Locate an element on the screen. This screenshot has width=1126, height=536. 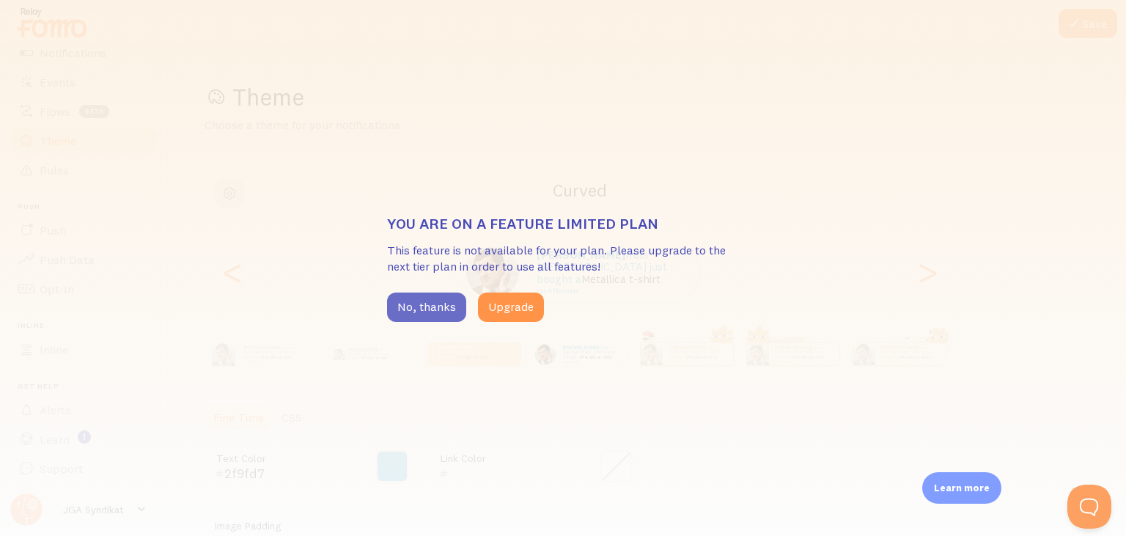
h3: You are on a feature limited plan is located at coordinates (563, 224).